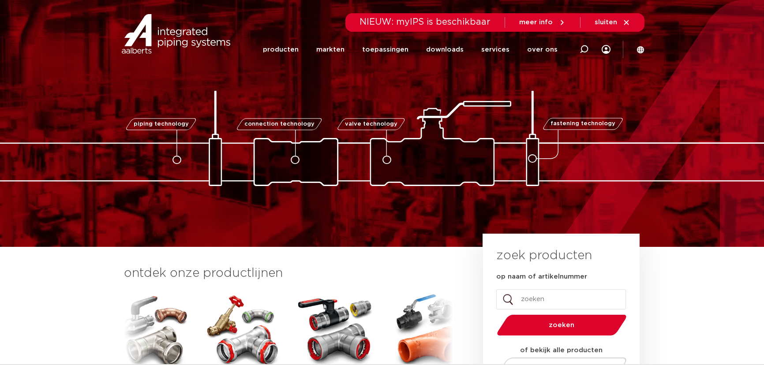  What do you see at coordinates (385, 49) in the screenshot?
I see `a: toepassingen` at bounding box center [385, 49].